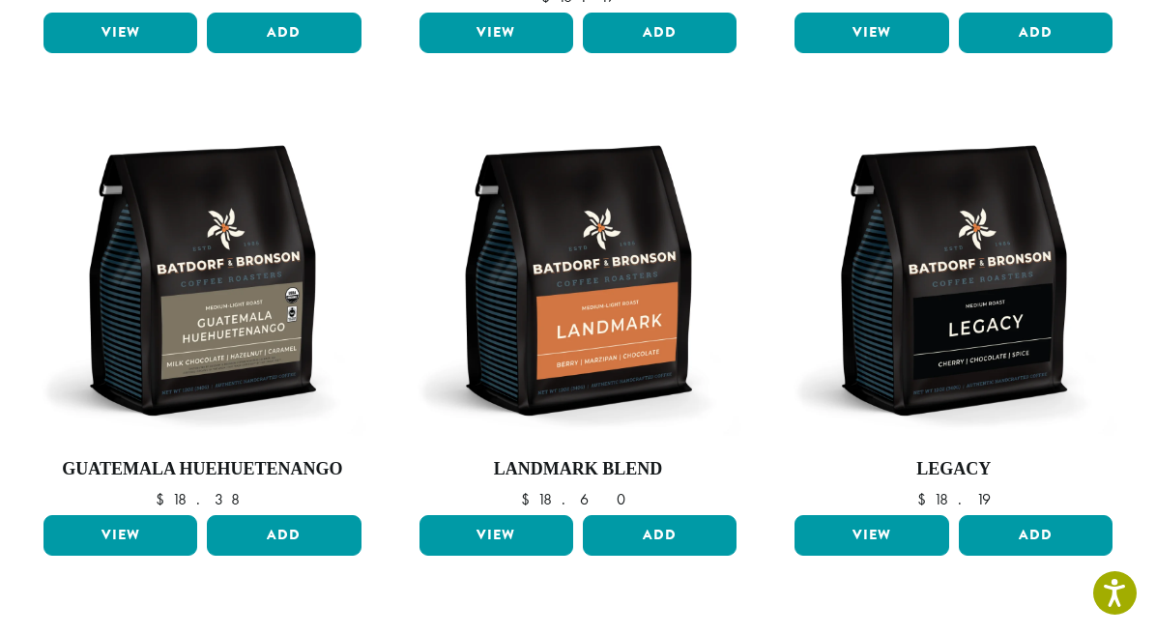 The image size is (1156, 634). What do you see at coordinates (202, 312) in the screenshot?
I see `a: Guatemala Huehuetenango $18.38` at bounding box center [202, 312].